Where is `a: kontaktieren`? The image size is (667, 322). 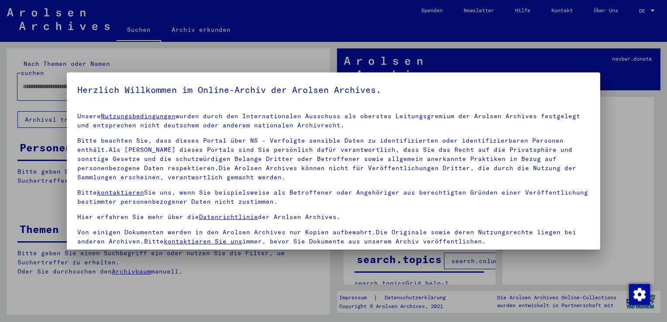 a: kontaktieren is located at coordinates (120, 192).